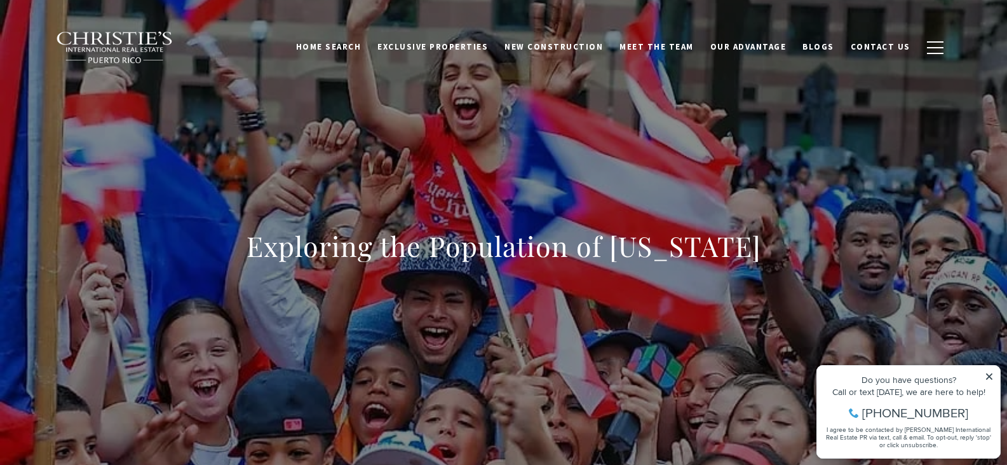 This screenshot has width=1007, height=465. I want to click on span: Exclusive Properties, so click(433, 46).